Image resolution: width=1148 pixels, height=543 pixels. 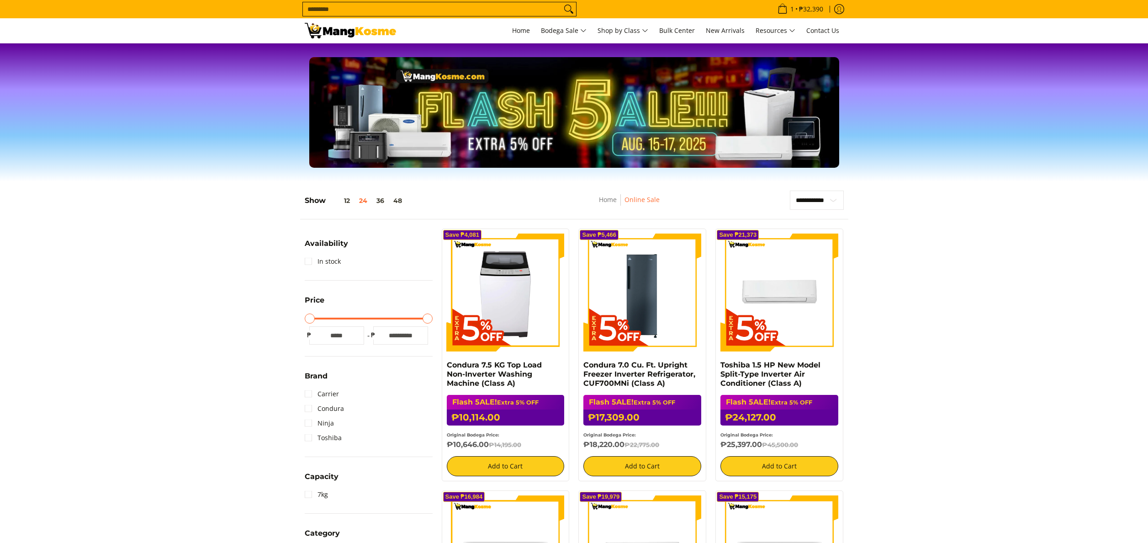 I want to click on a: Bulk Center, so click(x=677, y=31).